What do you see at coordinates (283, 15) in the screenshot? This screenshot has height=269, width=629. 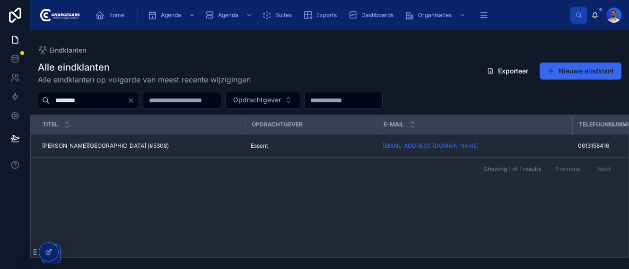 I see `span: Suites` at bounding box center [283, 15].